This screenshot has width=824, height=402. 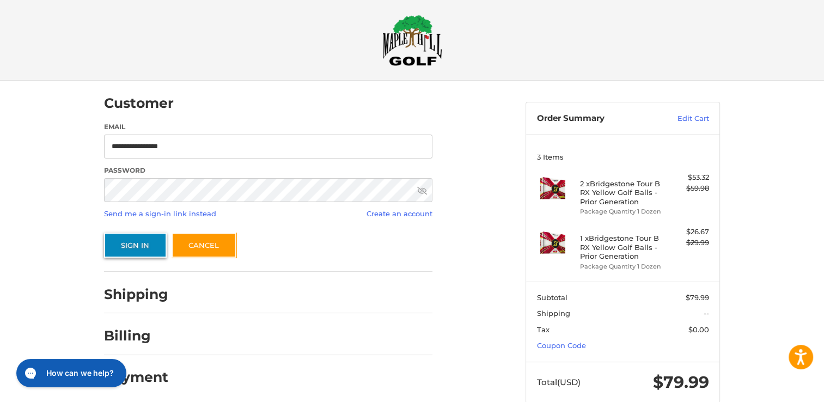 I want to click on a: Create an account, so click(x=399, y=213).